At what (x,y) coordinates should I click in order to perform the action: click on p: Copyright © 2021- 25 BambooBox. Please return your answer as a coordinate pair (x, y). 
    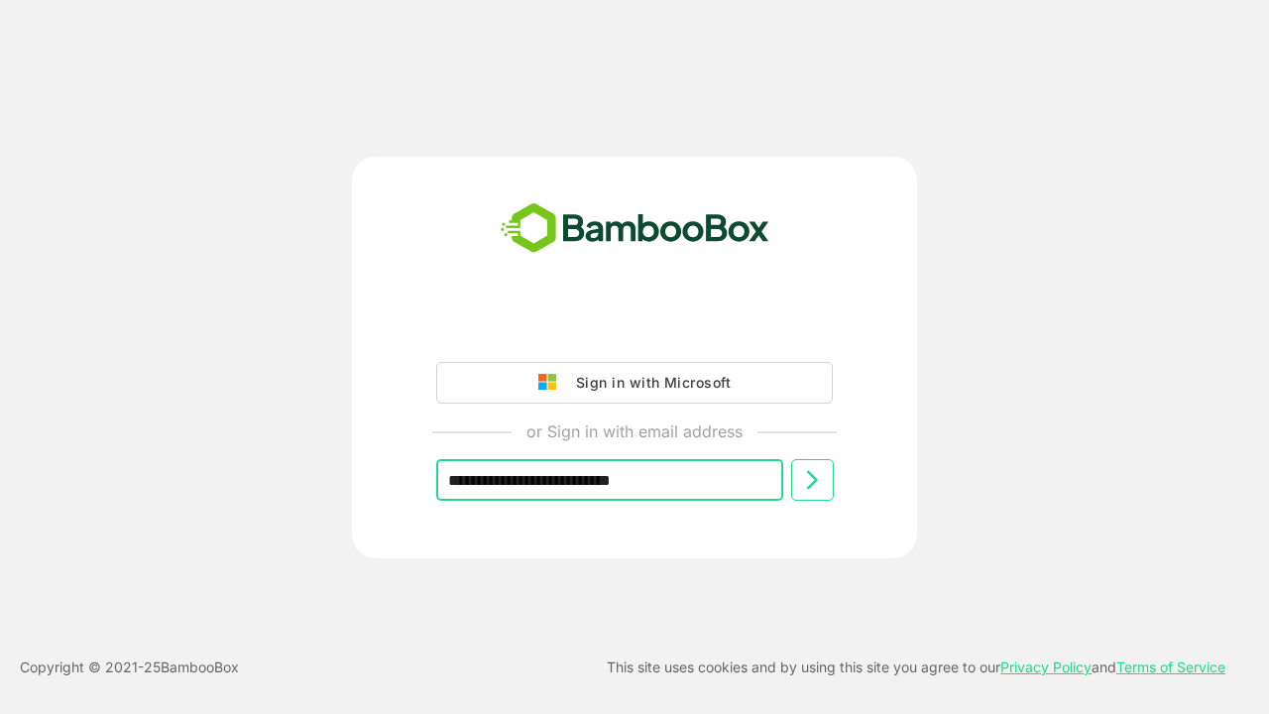
    Looking at the image, I should click on (129, 667).